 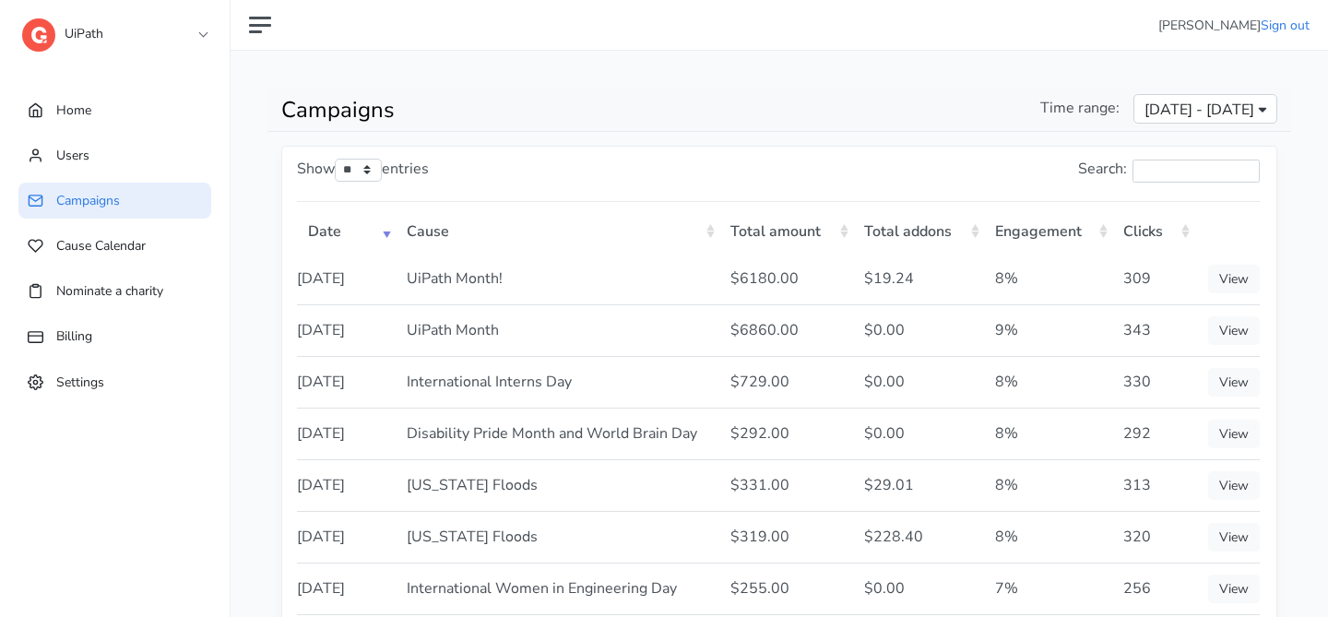 What do you see at coordinates (1080, 108) in the screenshot?
I see `span: Time range:` at bounding box center [1080, 108].